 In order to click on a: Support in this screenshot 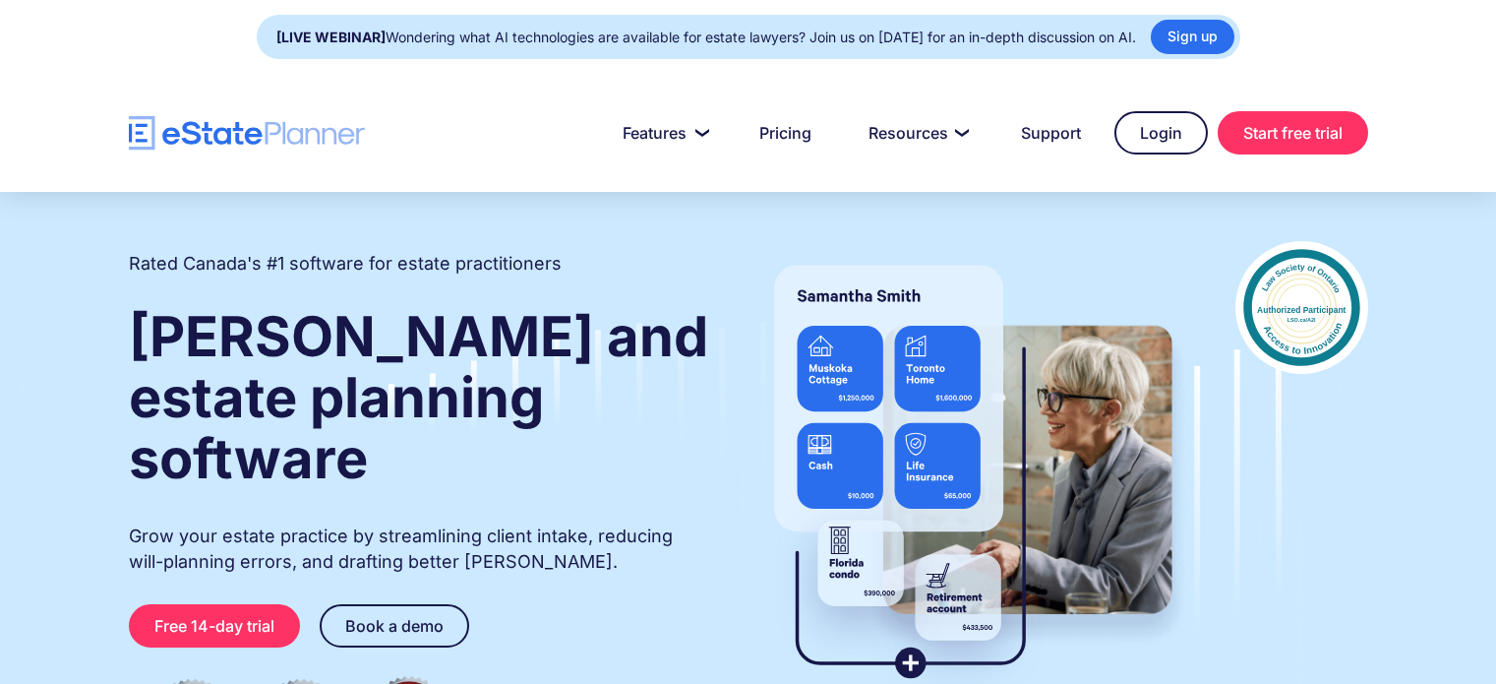, I will do `click(1050, 133)`.